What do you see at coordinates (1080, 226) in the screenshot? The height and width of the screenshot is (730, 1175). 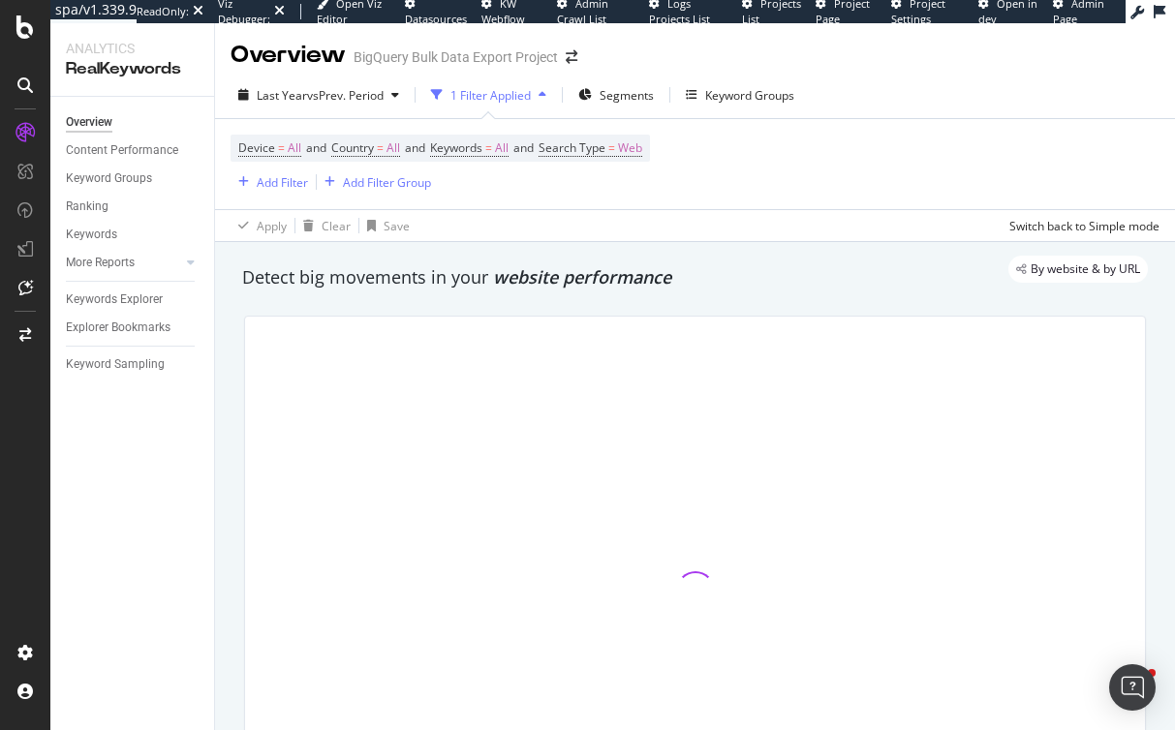 I see `button: Switch back to Simple mode` at bounding box center [1080, 226].